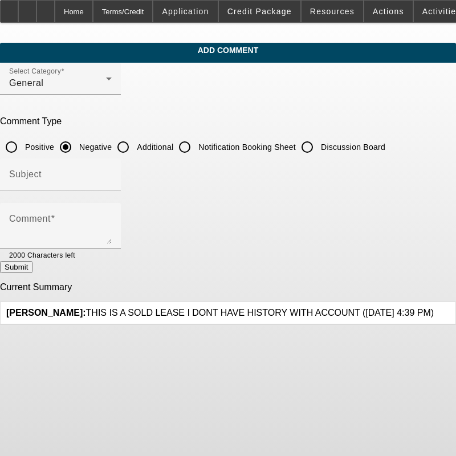  What do you see at coordinates (26, 83) in the screenshot?
I see `span: General` at bounding box center [26, 83].